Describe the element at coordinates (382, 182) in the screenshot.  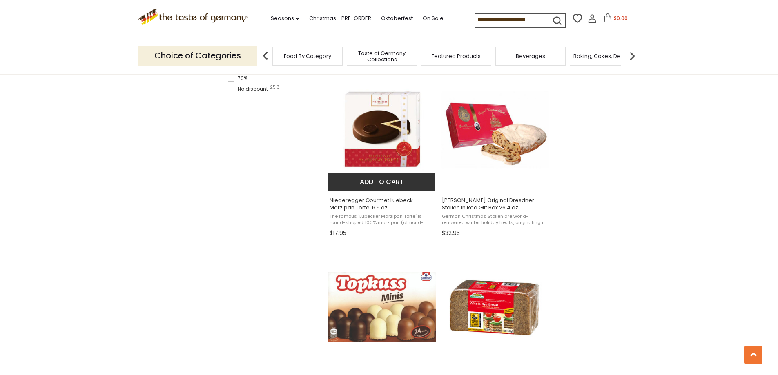
I see `button: Add to cart` at that location.